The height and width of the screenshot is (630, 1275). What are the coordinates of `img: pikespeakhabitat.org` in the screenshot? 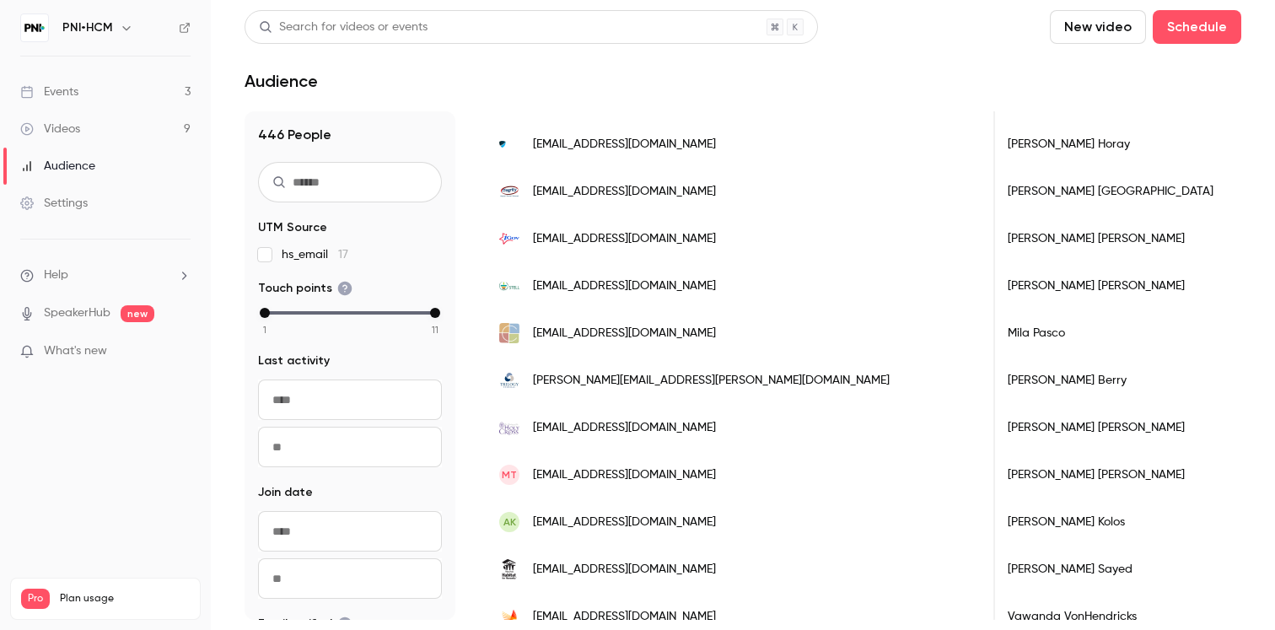 It's located at (509, 569).